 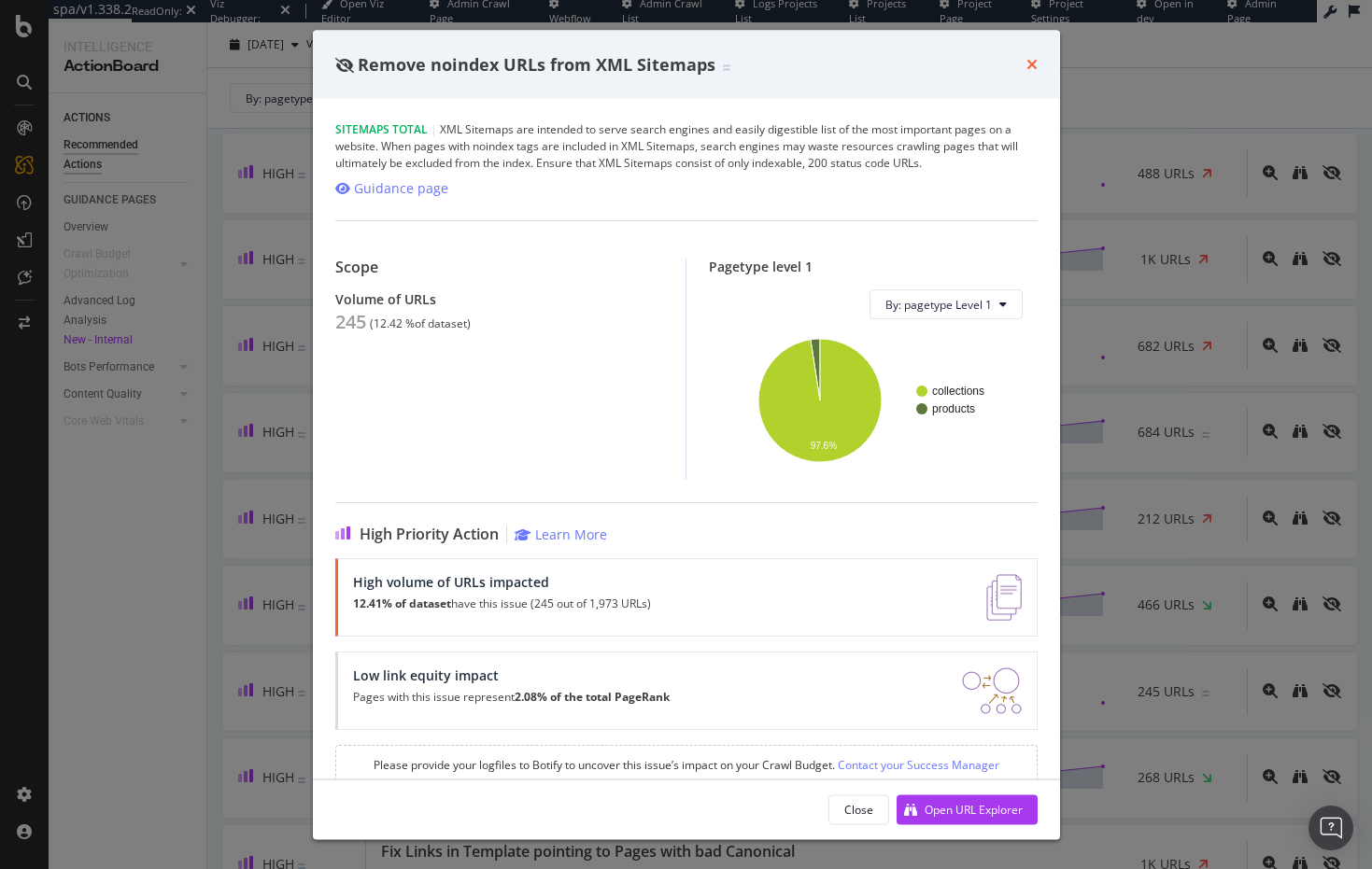 I want to click on div: Pagetype level 1, so click(x=873, y=266).